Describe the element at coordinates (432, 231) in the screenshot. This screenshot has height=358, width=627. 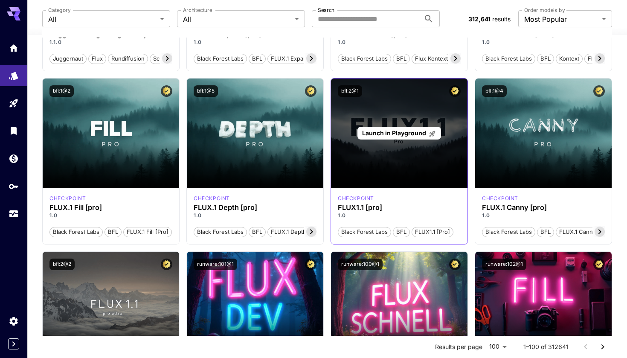
I see `button: FLUX1.1 [pro]` at that location.